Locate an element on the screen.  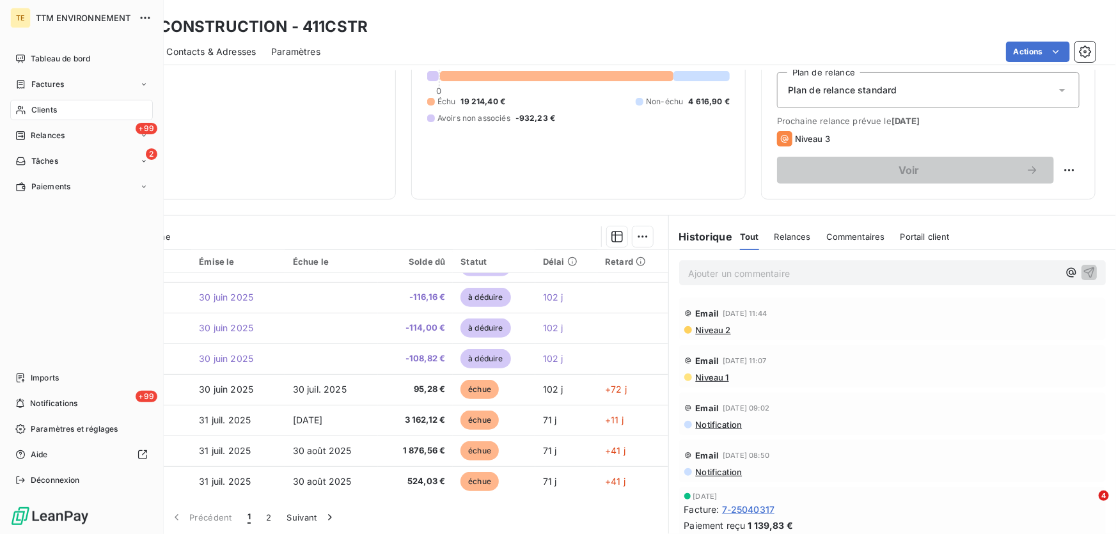
span: Clients is located at coordinates (44, 110).